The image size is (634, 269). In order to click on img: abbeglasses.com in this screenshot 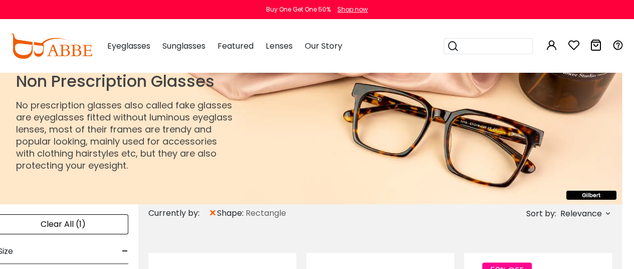, I will do `click(51, 46)`.